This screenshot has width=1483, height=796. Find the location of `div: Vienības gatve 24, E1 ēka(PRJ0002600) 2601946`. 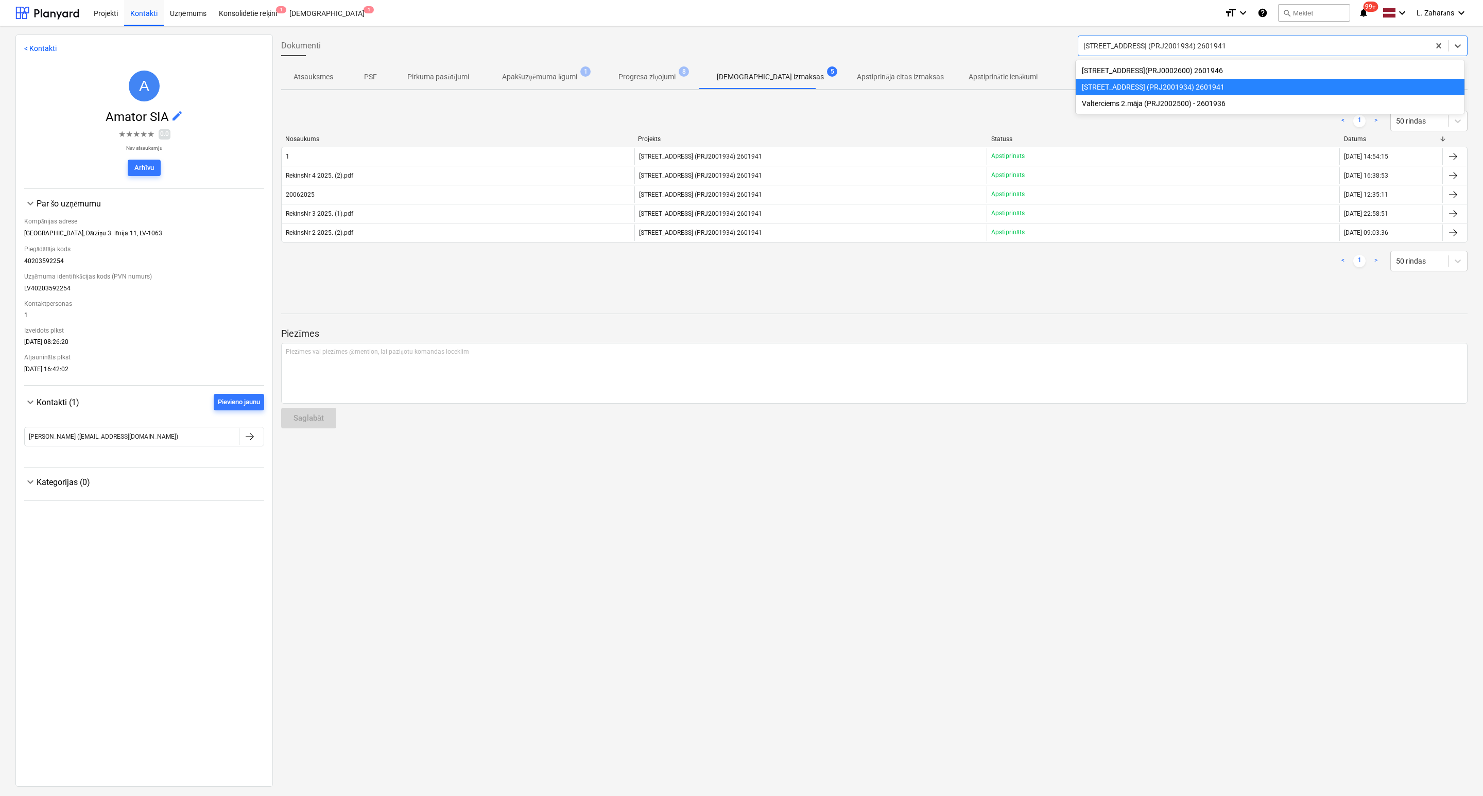

div: Vienības gatve 24, E1 ēka(PRJ0002600) 2601946 is located at coordinates (1270, 71).